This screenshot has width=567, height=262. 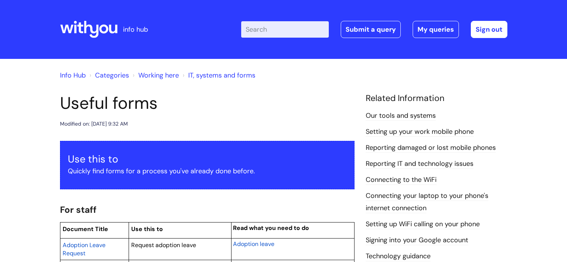 What do you see at coordinates (401, 180) in the screenshot?
I see `a: Connecting to the WiFi` at bounding box center [401, 180].